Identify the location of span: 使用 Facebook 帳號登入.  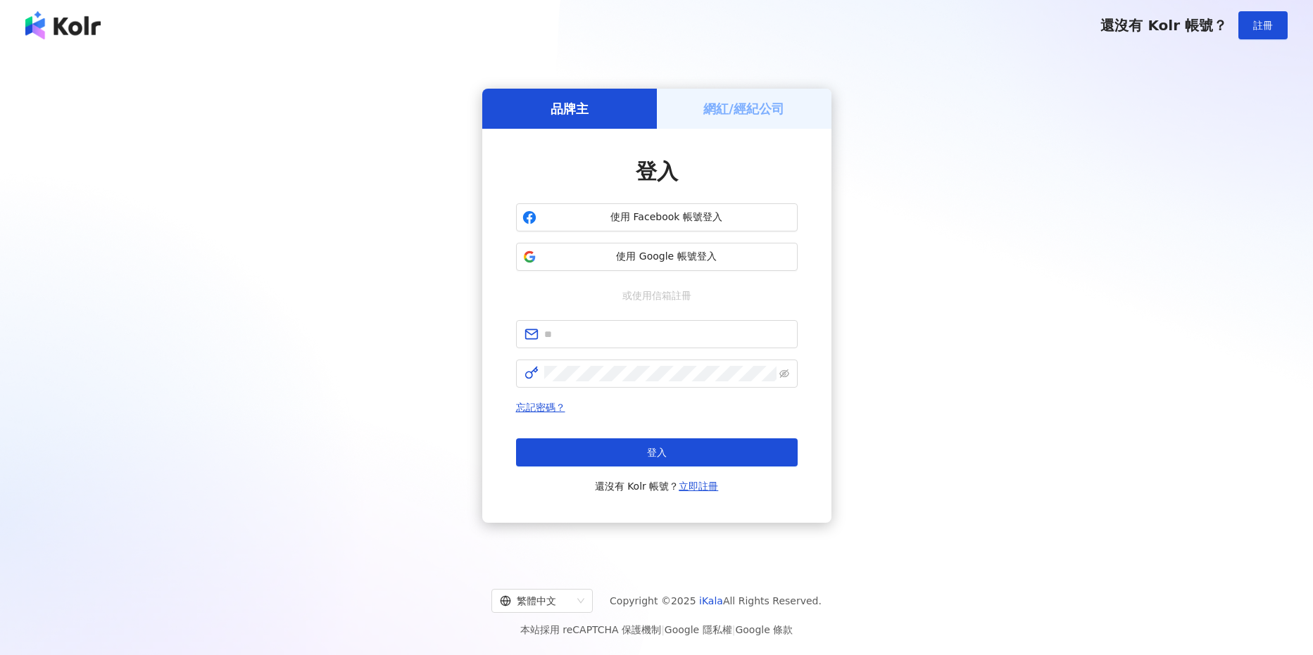
(667, 218).